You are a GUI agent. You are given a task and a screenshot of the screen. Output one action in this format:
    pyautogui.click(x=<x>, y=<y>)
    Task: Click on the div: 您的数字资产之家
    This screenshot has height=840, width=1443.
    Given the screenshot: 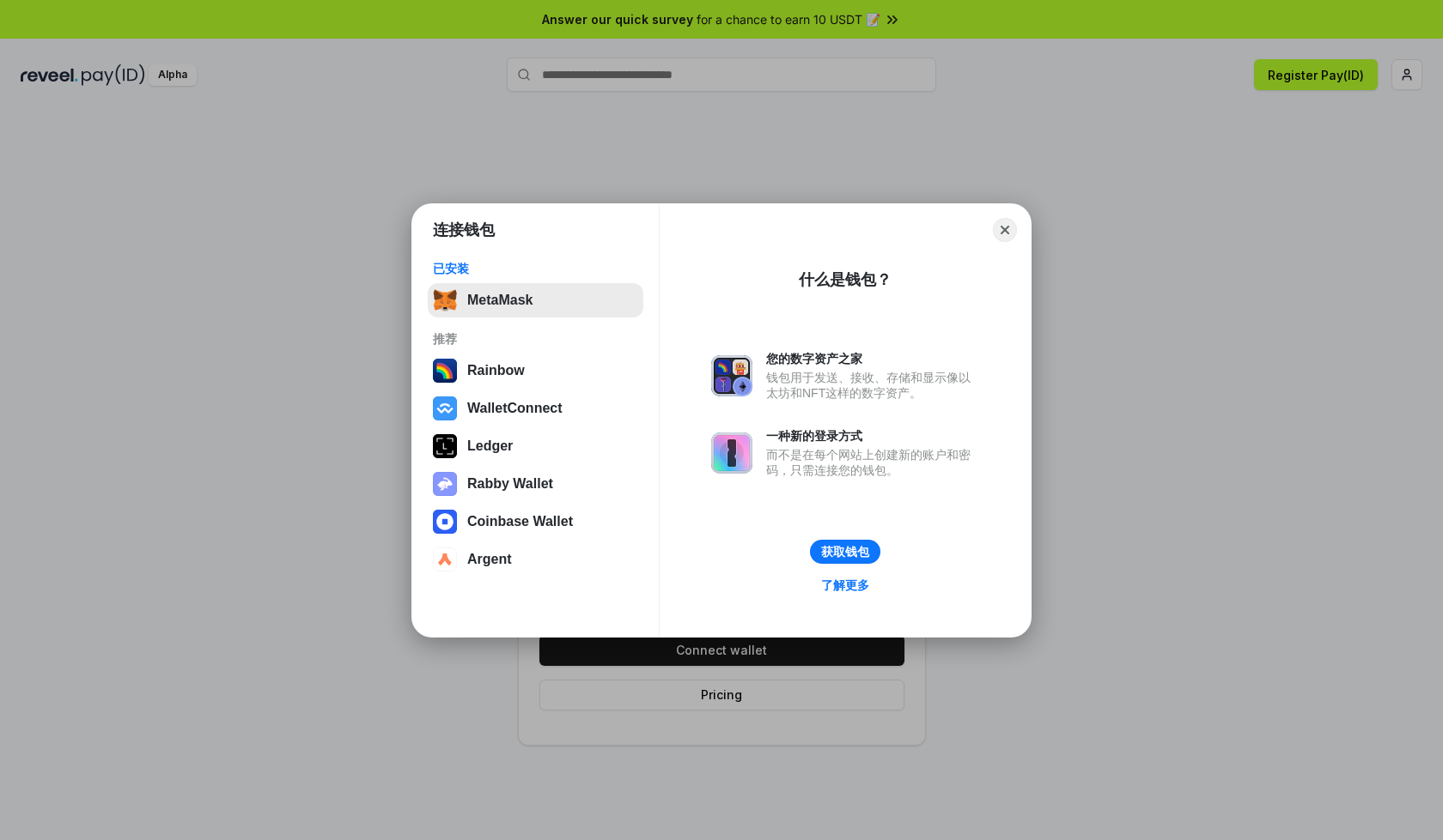 What is the action you would take?
    pyautogui.click(x=873, y=359)
    